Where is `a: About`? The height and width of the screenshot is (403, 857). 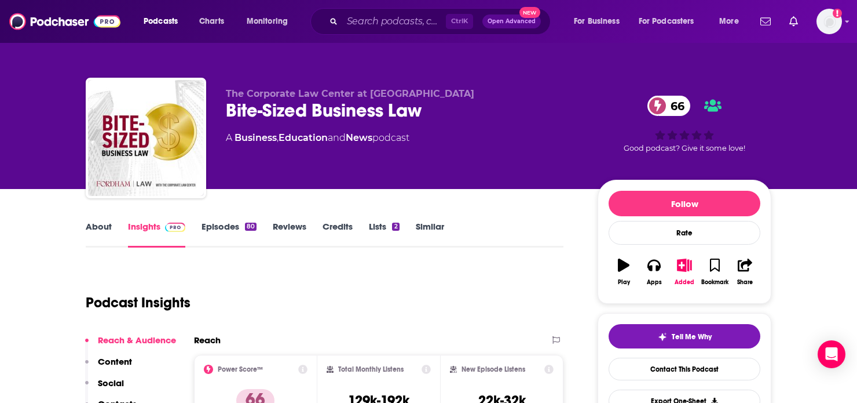
a: About is located at coordinates (98, 234).